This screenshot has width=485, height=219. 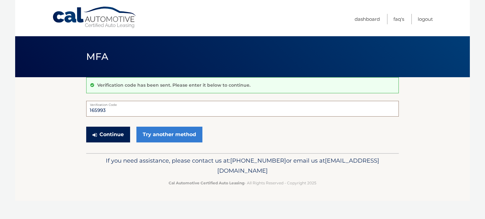 What do you see at coordinates (242, 166) in the screenshot?
I see `p: If you need assistance, please contact us at: or email us at` at bounding box center [242, 166].